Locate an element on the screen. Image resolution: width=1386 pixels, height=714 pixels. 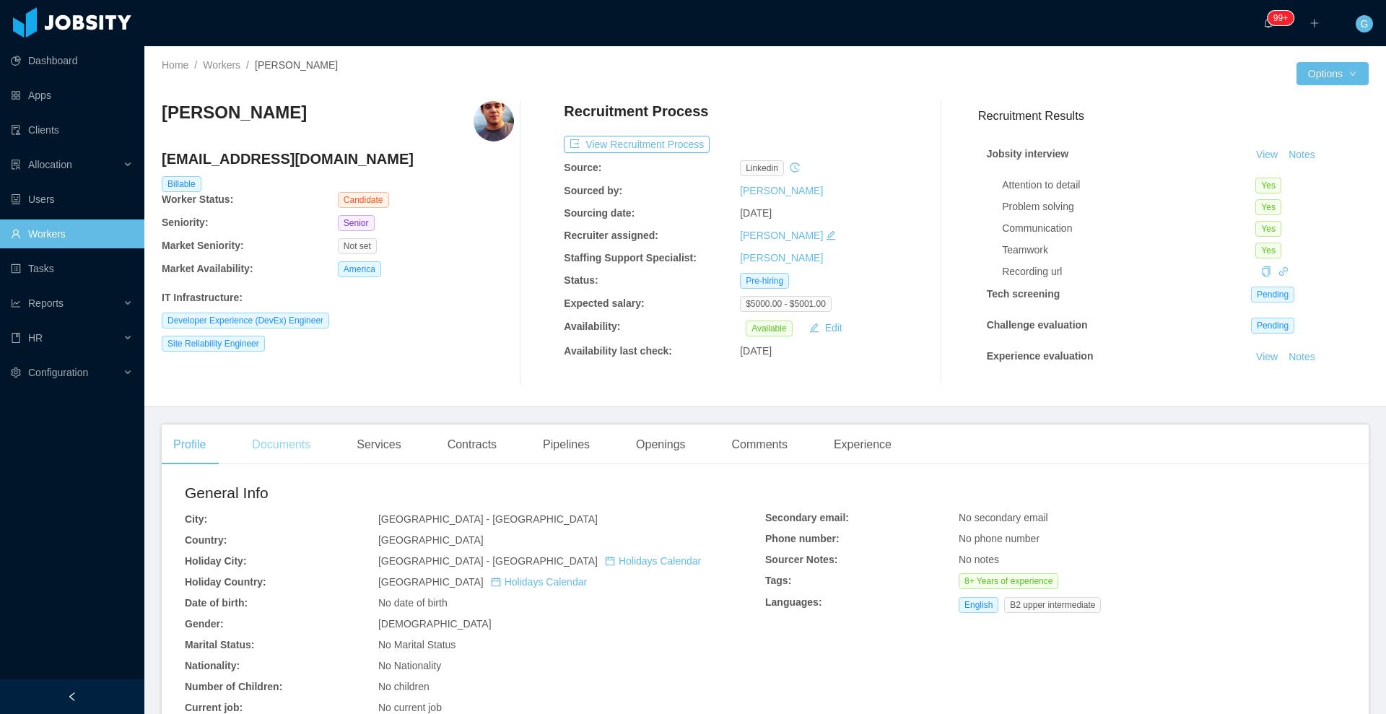
i: icon: copy is located at coordinates (1267, 272).